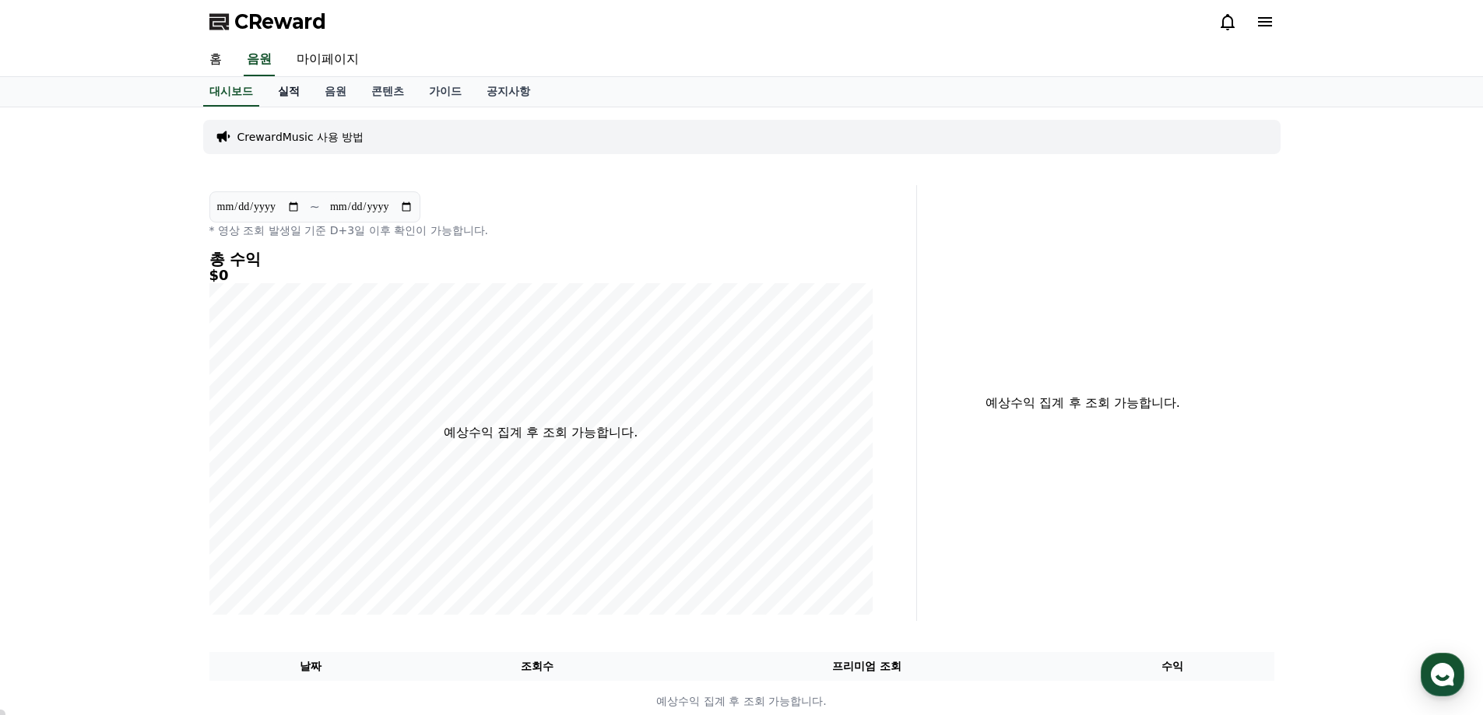 The height and width of the screenshot is (715, 1483). What do you see at coordinates (328, 60) in the screenshot?
I see `a: 마이페이지` at bounding box center [328, 60].